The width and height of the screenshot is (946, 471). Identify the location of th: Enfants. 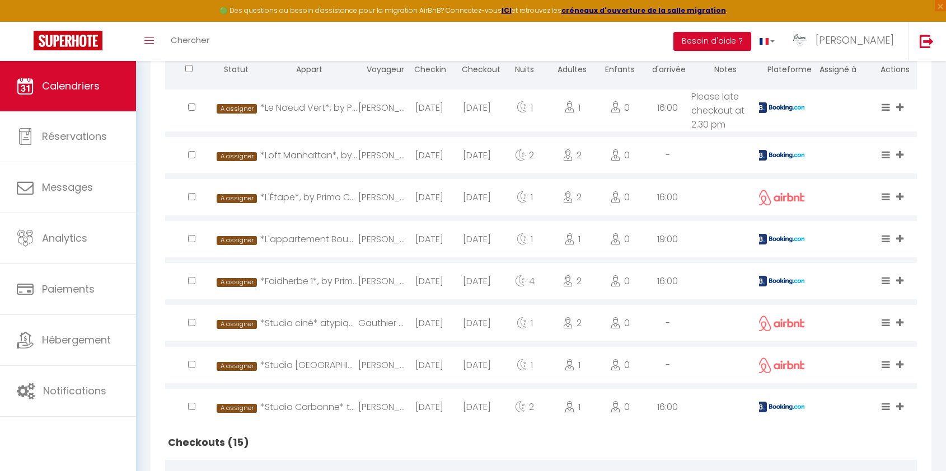
(620, 64).